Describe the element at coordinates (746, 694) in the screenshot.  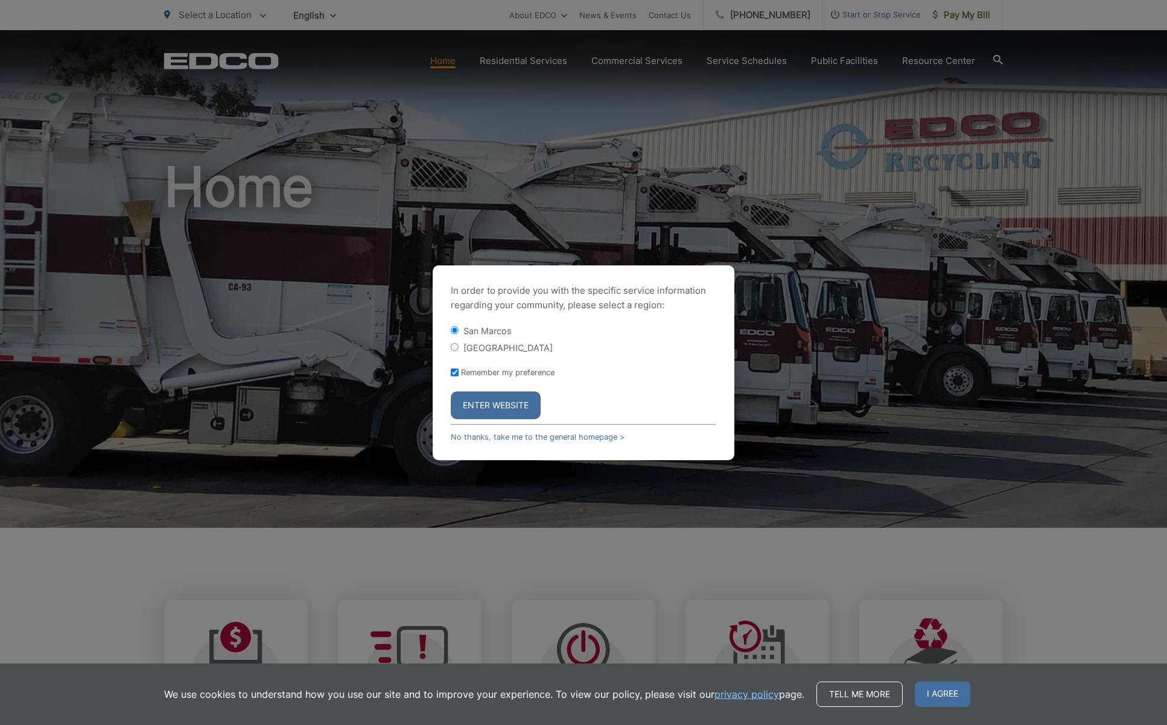
I see `a: privacy policy` at that location.